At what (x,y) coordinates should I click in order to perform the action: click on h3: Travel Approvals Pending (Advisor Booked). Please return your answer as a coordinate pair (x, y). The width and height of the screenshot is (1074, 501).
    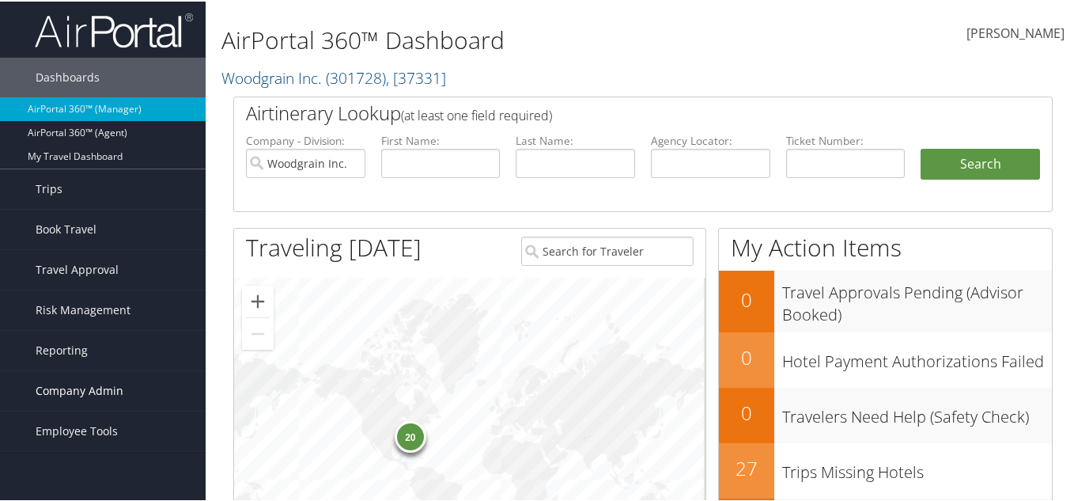
    Looking at the image, I should click on (917, 298).